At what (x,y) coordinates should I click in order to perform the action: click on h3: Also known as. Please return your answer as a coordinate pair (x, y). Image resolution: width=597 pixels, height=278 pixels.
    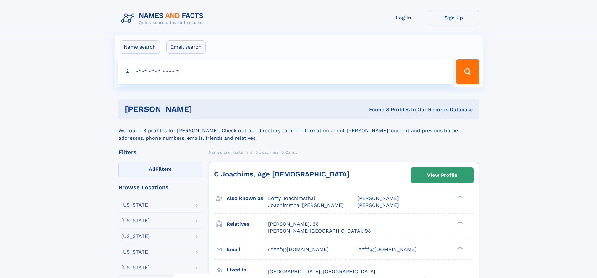
    Looking at the image, I should click on (247, 198).